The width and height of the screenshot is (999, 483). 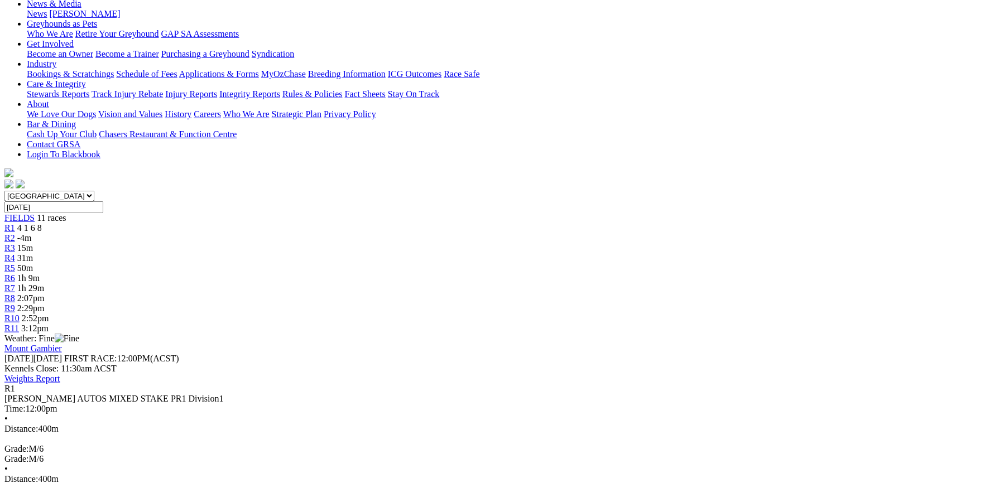 I want to click on div: Bar & Dining, so click(x=510, y=134).